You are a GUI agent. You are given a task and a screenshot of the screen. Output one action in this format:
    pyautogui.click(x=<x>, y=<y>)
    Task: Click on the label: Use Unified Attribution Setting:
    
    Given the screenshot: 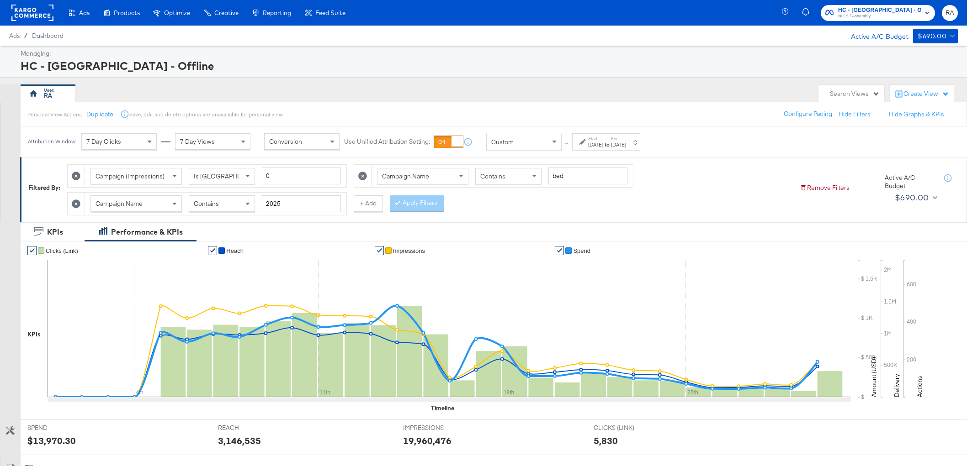 What is the action you would take?
    pyautogui.click(x=387, y=142)
    